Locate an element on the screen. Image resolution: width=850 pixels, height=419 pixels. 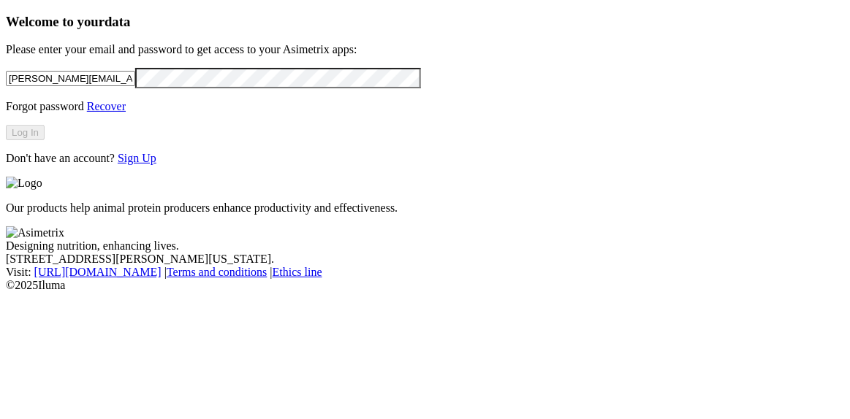
a: Recover is located at coordinates (106, 106).